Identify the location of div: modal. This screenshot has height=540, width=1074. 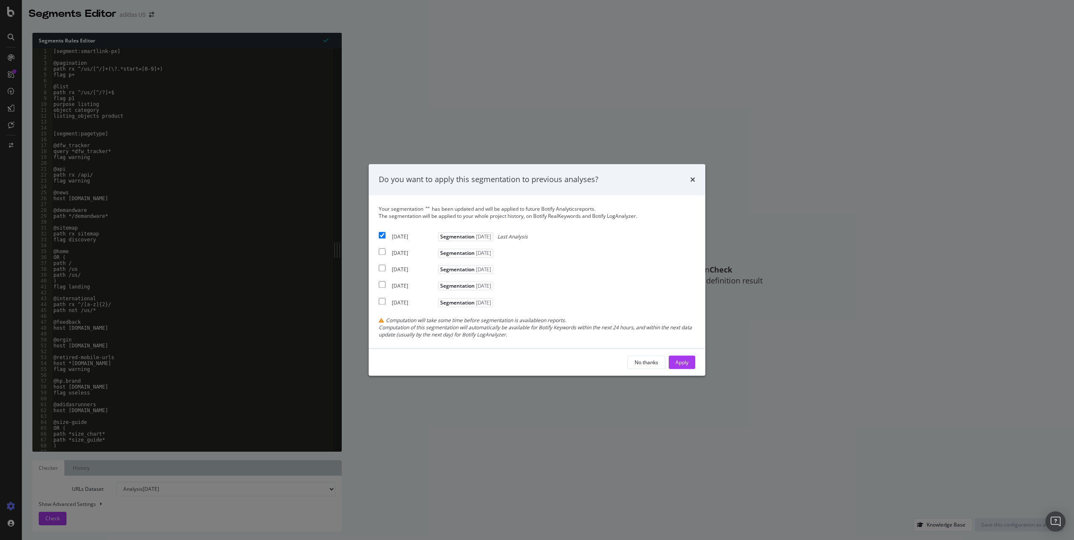
(537, 270).